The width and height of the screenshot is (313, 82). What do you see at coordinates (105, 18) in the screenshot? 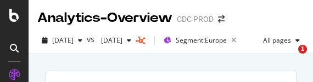
I see `div: Analytics - Overview` at bounding box center [105, 18].